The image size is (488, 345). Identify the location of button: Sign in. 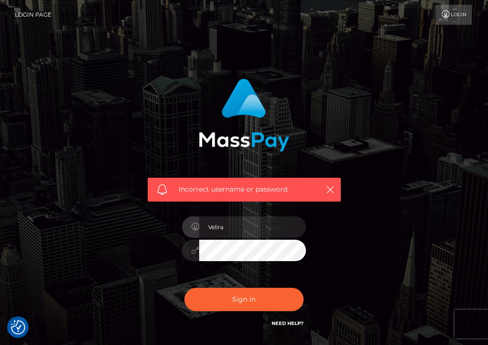
(244, 299).